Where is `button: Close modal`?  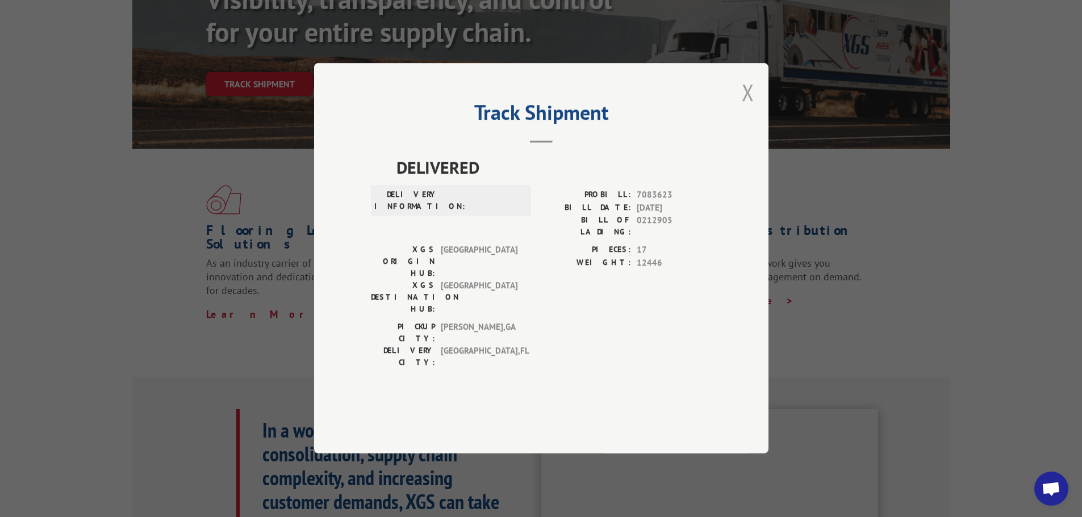
button: Close modal is located at coordinates (748, 92).